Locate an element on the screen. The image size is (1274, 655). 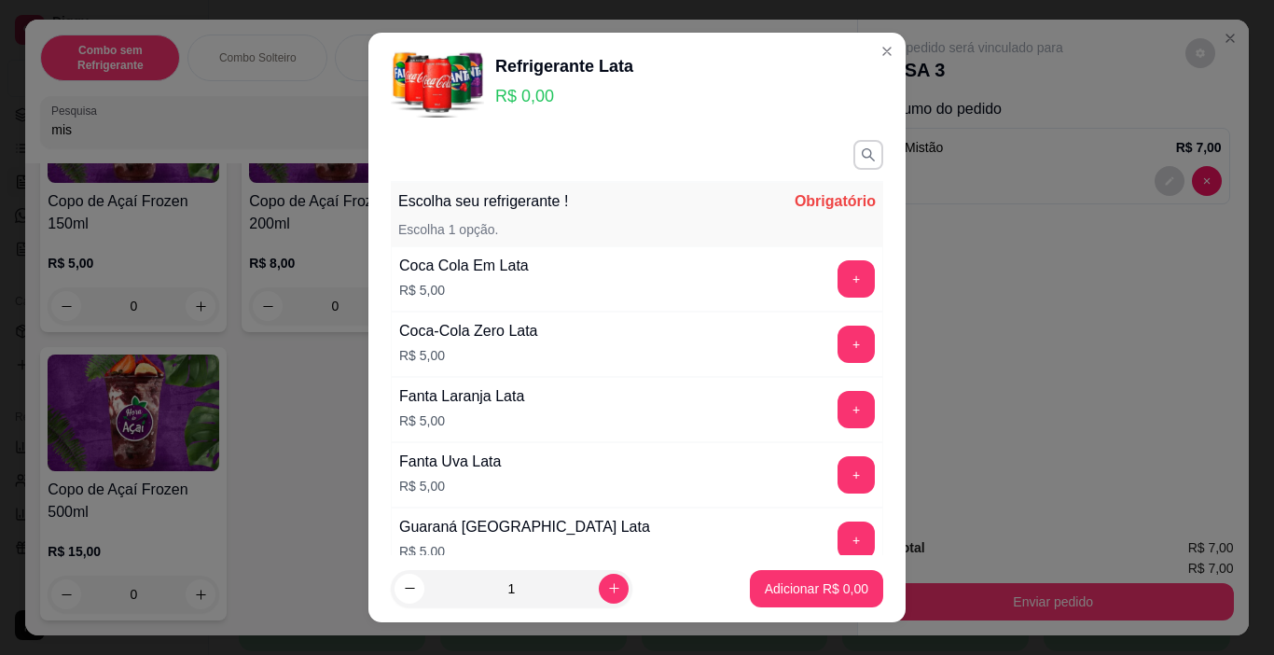
p: R$ 0,00 is located at coordinates (564, 96).